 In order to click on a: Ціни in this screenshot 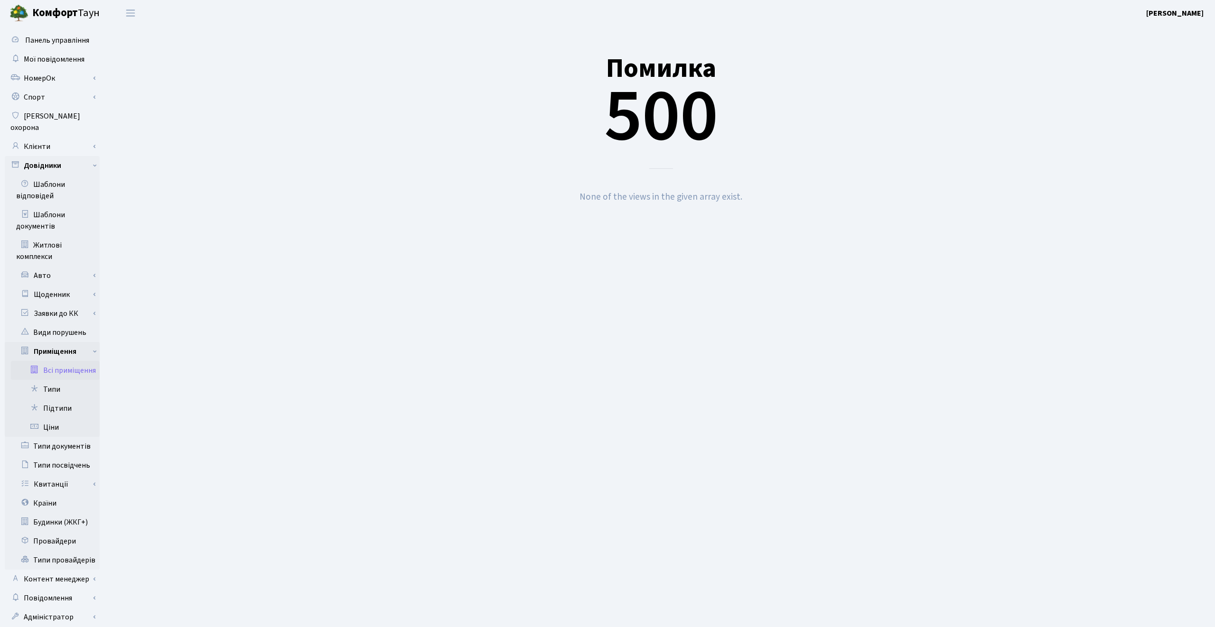, I will do `click(55, 428)`.